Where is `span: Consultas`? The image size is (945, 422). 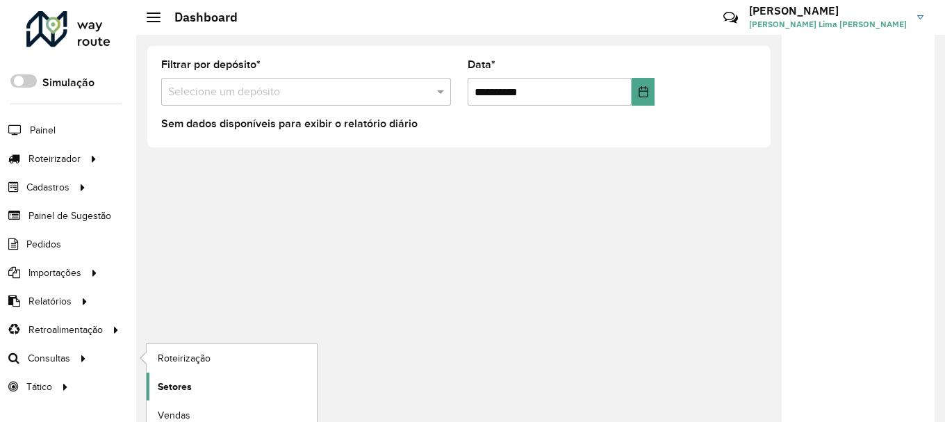
span: Consultas is located at coordinates (49, 358).